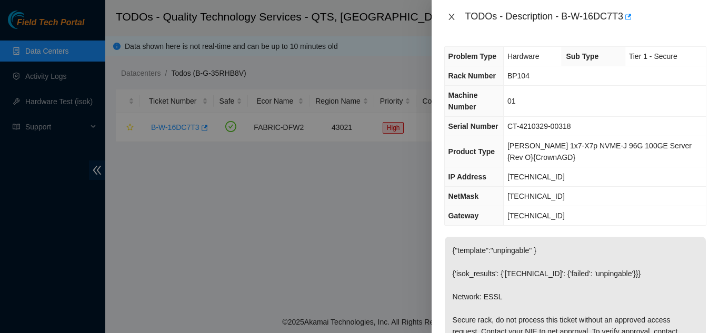 This screenshot has height=333, width=719. What do you see at coordinates (463, 196) in the screenshot?
I see `span: NetMask` at bounding box center [463, 196].